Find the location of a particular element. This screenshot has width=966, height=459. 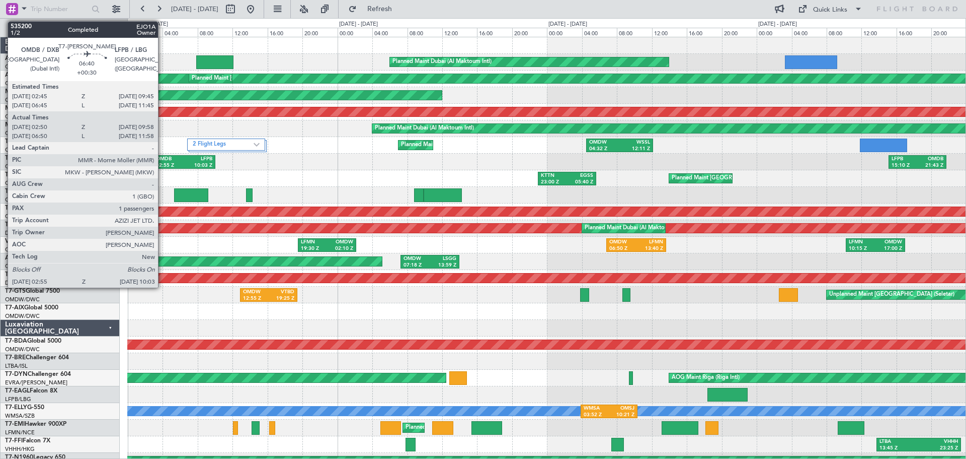

div: OMDB is located at coordinates (170, 159).